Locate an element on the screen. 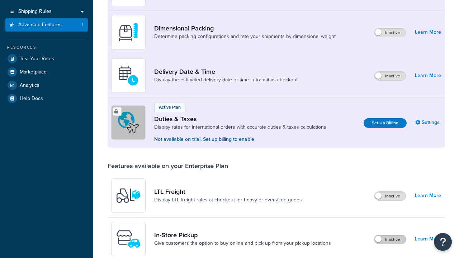 The height and width of the screenshot is (258, 459). div: Features available on your Enterprise Plan is located at coordinates (168, 166).